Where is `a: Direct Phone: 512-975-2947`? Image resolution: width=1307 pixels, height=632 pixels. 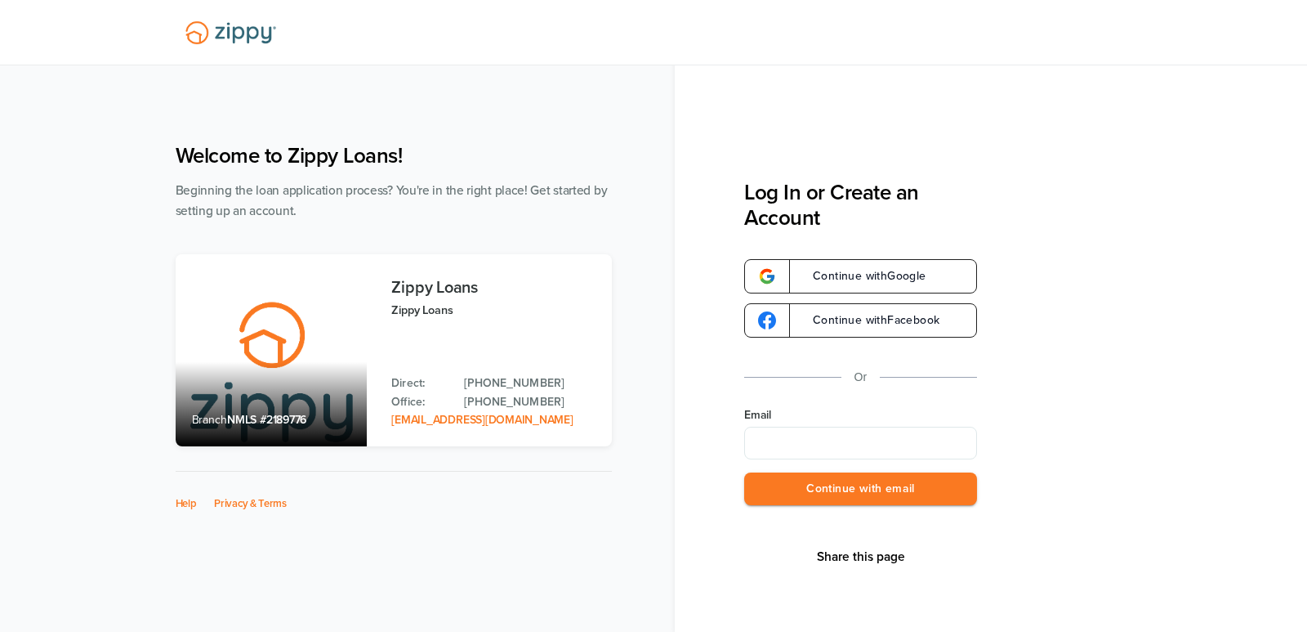
a: Direct Phone: 512-975-2947 is located at coordinates (529, 383).